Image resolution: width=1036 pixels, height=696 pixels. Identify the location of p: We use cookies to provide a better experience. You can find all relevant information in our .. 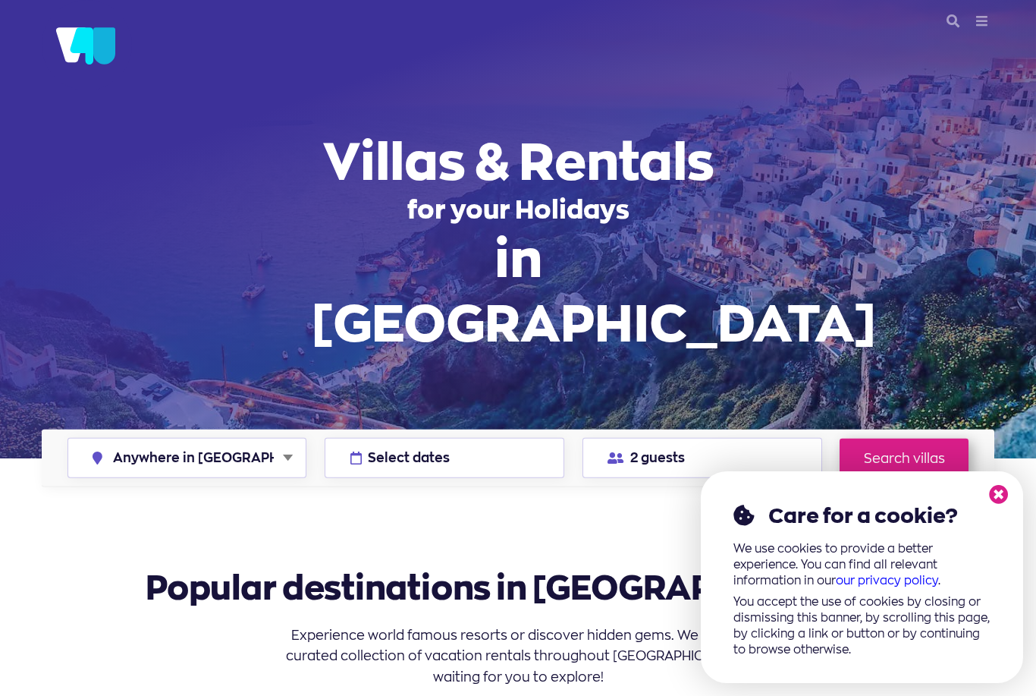
(862, 564).